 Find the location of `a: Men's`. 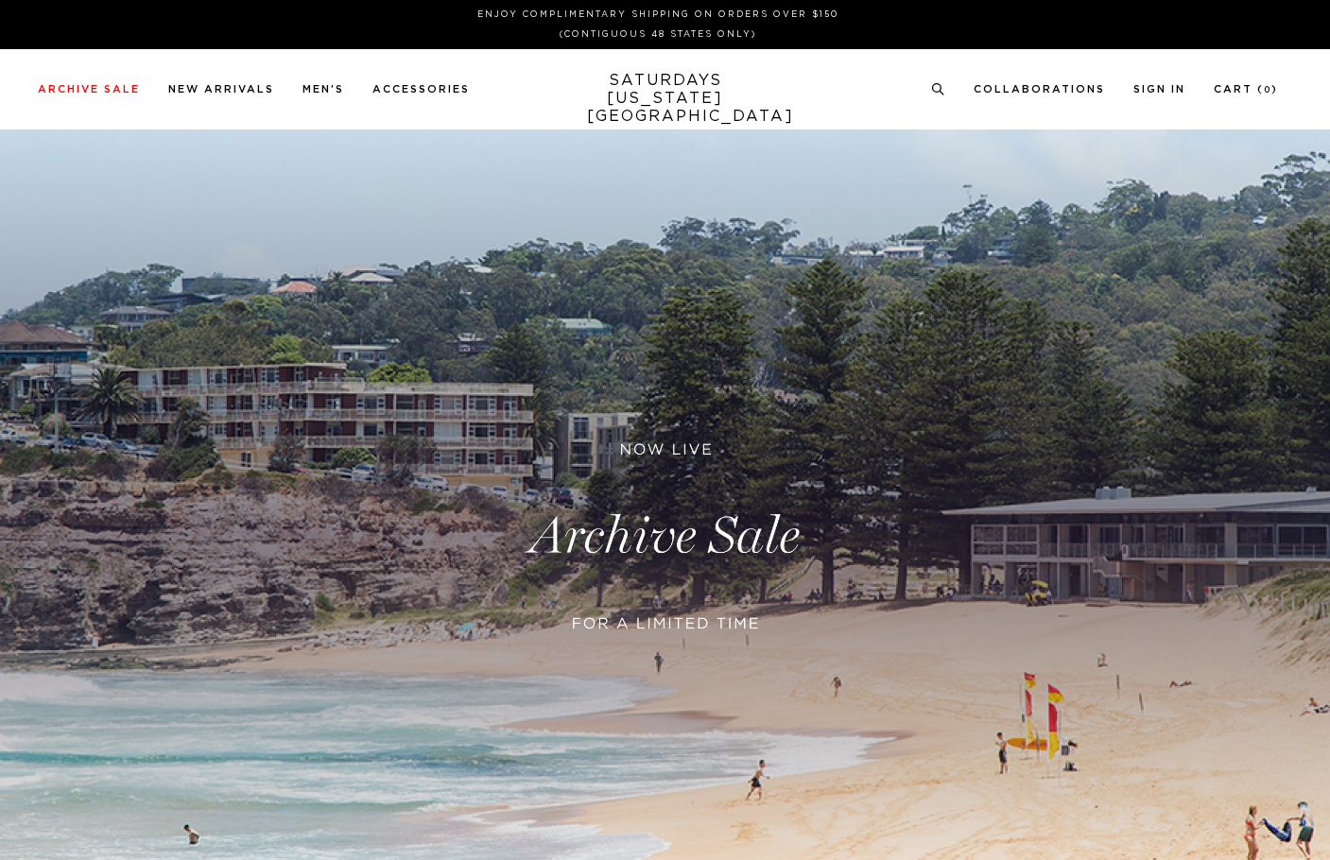

a: Men's is located at coordinates (323, 89).